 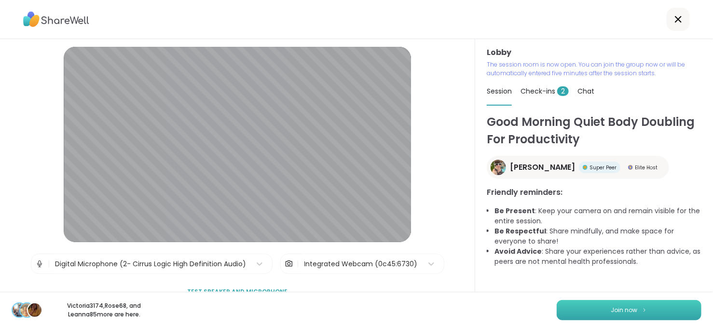 What do you see at coordinates (598, 257) in the screenshot?
I see `li: : Share your experiences rather than advice, as peers are not mental health professionals.` at bounding box center [598, 257].